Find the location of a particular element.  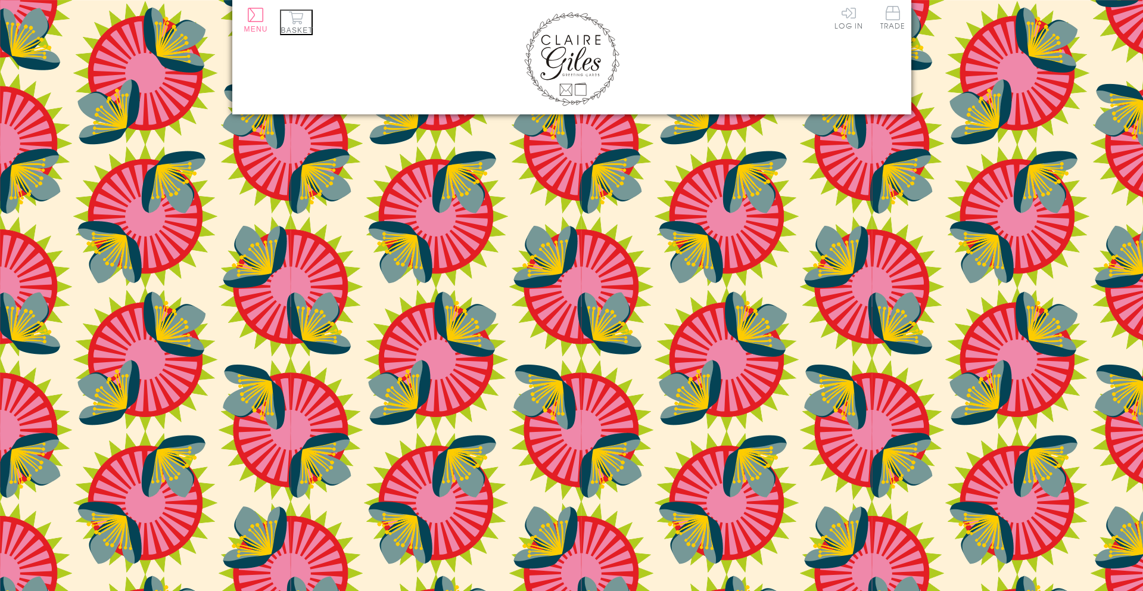

span: Trade is located at coordinates (893, 17).